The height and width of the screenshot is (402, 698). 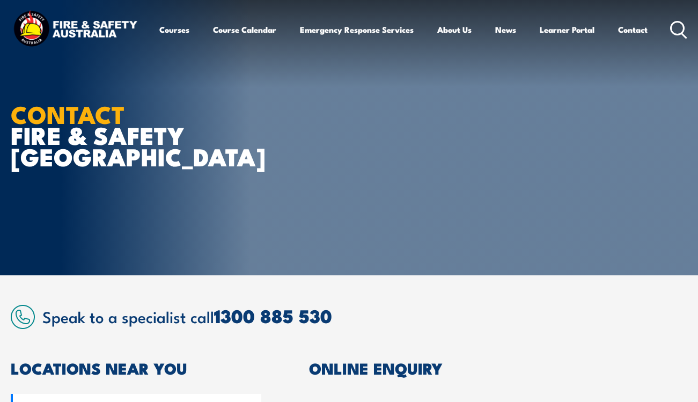 I want to click on strong: CONTACT, so click(x=68, y=113).